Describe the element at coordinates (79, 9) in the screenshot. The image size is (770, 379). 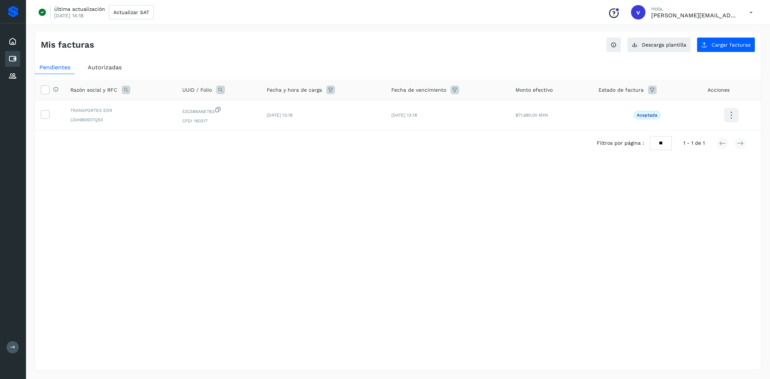
I see `p: Última actualización` at that location.